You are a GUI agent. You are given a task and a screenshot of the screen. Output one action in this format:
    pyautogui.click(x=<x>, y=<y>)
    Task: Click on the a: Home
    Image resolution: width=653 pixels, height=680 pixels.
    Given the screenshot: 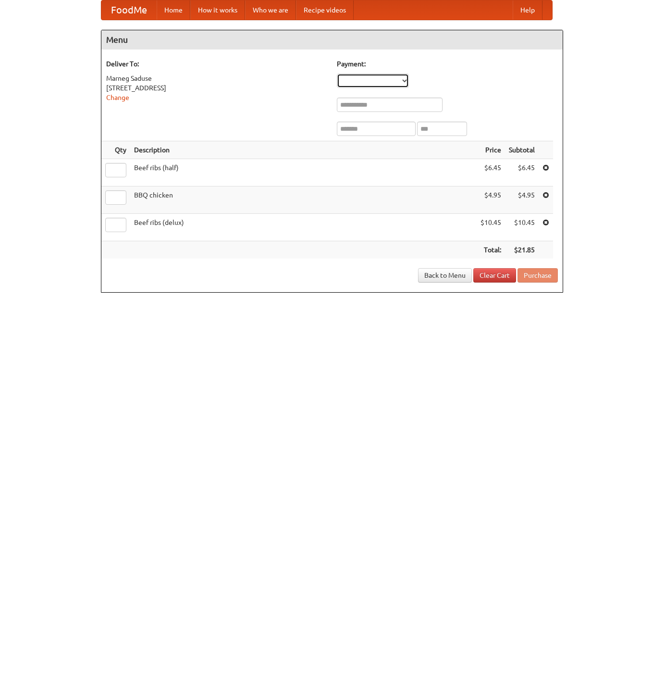 What is the action you would take?
    pyautogui.click(x=173, y=10)
    